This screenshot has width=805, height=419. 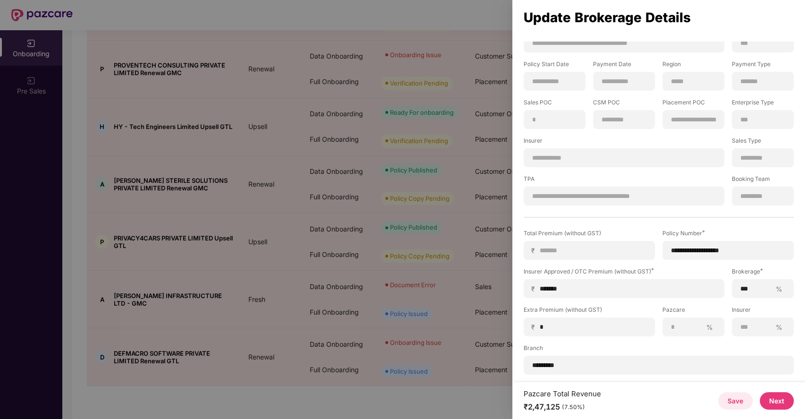 I want to click on div: Update Brokerage Details, so click(x=659, y=17).